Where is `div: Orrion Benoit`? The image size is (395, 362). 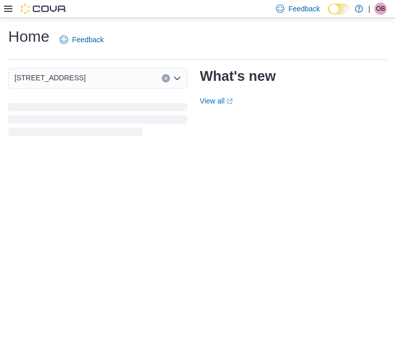 div: Orrion Benoit is located at coordinates (381, 9).